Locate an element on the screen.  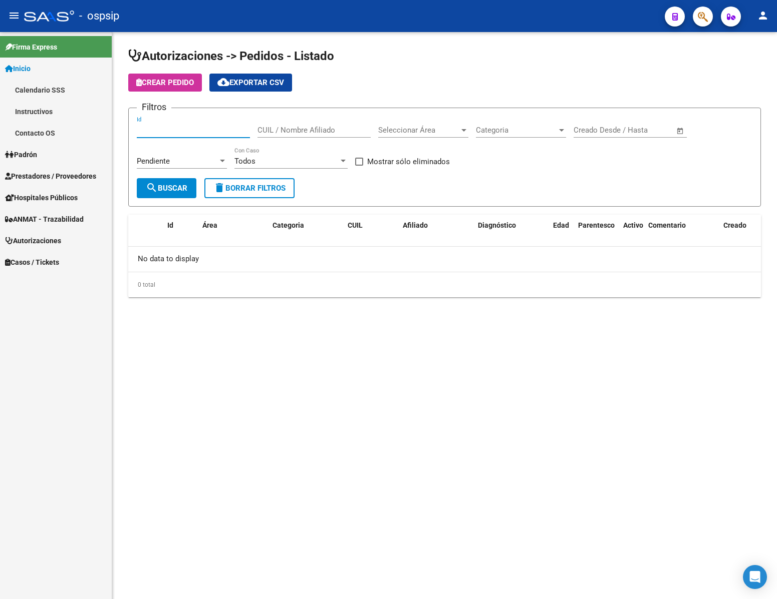
input: Fecha inicio is located at coordinates (593, 130).